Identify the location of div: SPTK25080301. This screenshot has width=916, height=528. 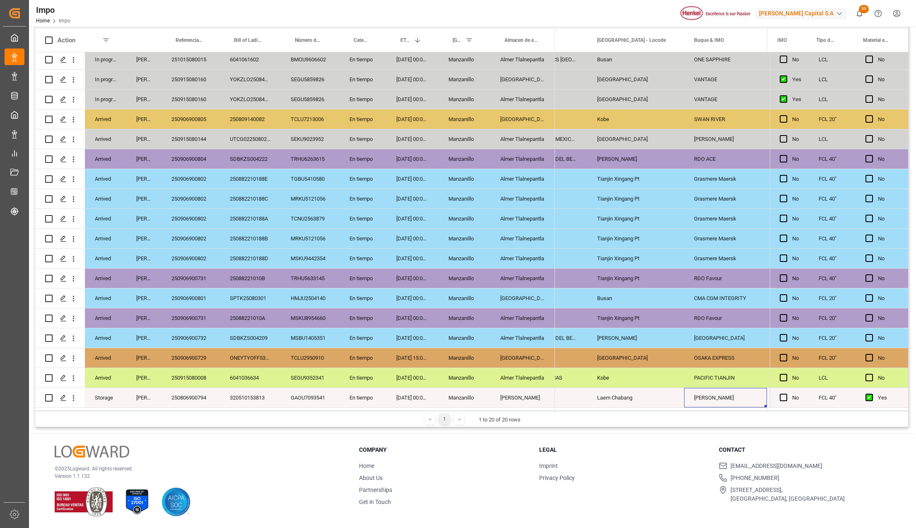
(250, 298).